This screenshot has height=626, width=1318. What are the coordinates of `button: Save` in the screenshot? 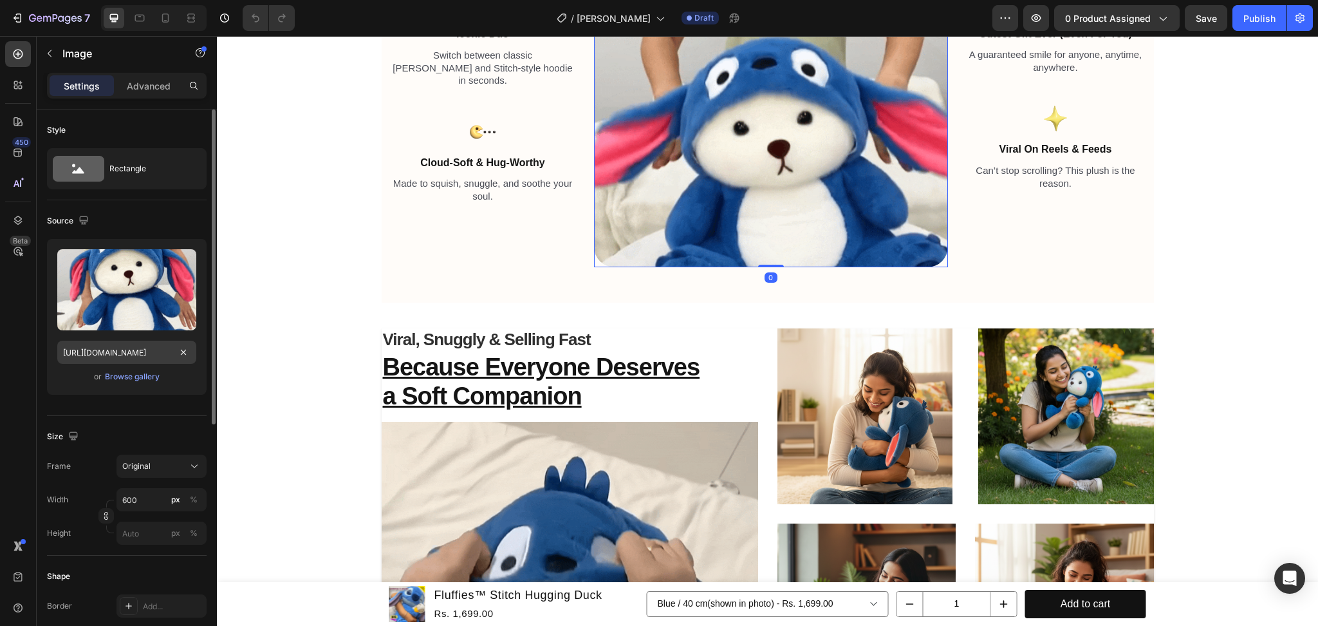 It's located at (1206, 18).